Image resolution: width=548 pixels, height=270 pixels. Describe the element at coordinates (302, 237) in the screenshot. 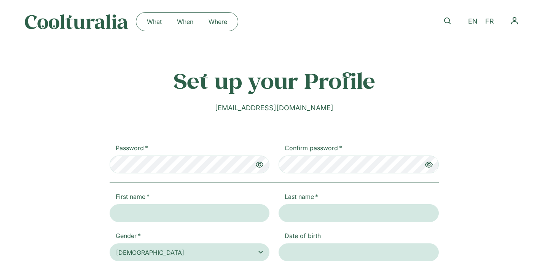

I see `label: Date of birth` at that location.